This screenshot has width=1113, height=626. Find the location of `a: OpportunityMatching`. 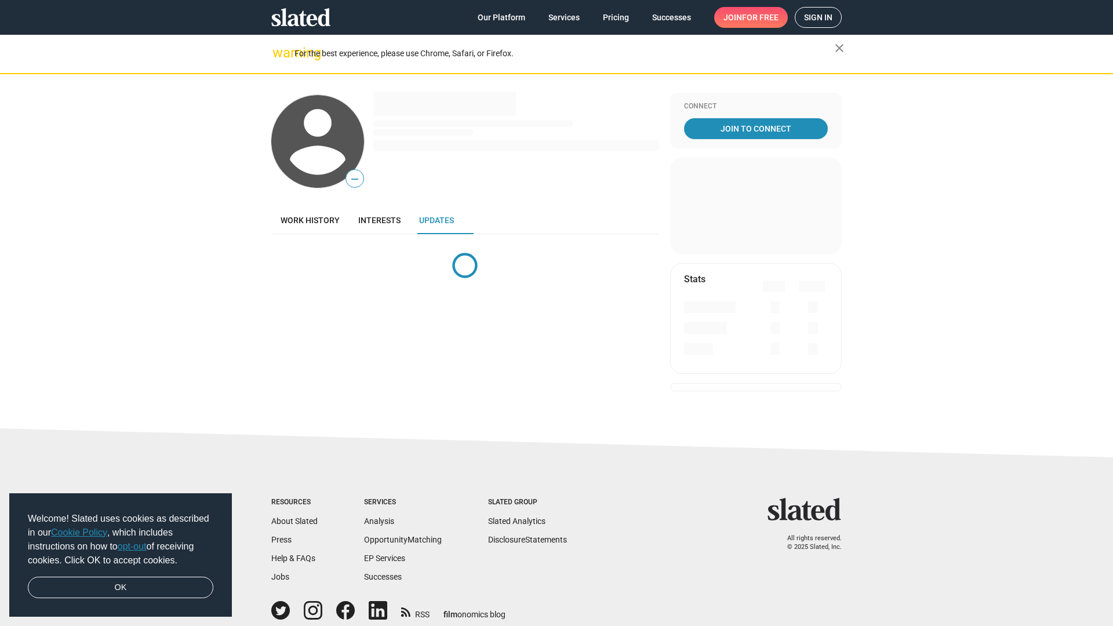

a: OpportunityMatching is located at coordinates (403, 540).